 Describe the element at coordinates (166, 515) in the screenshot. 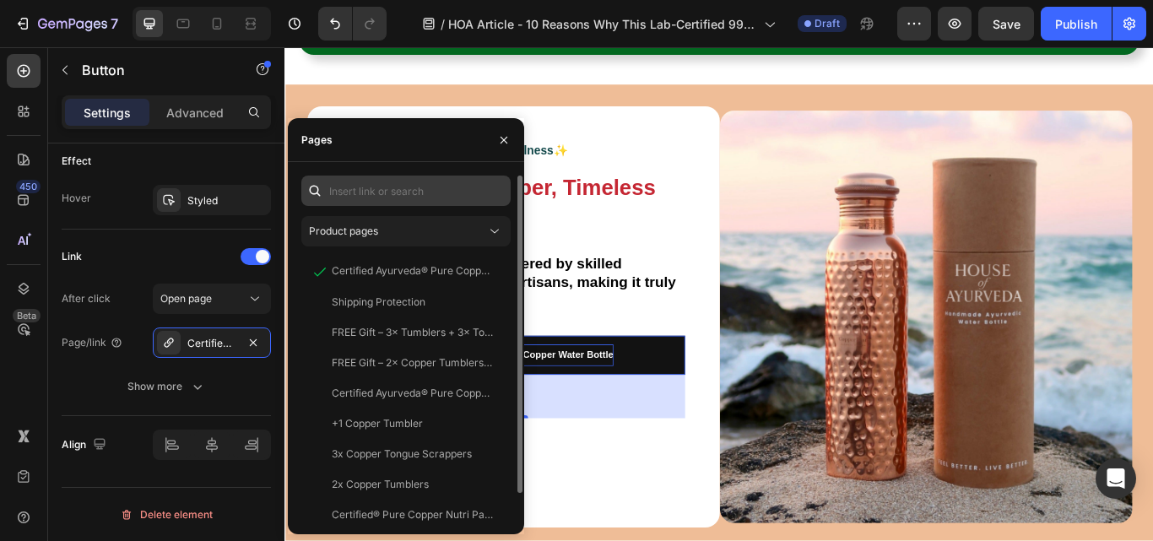

I see `button: Delete element` at that location.